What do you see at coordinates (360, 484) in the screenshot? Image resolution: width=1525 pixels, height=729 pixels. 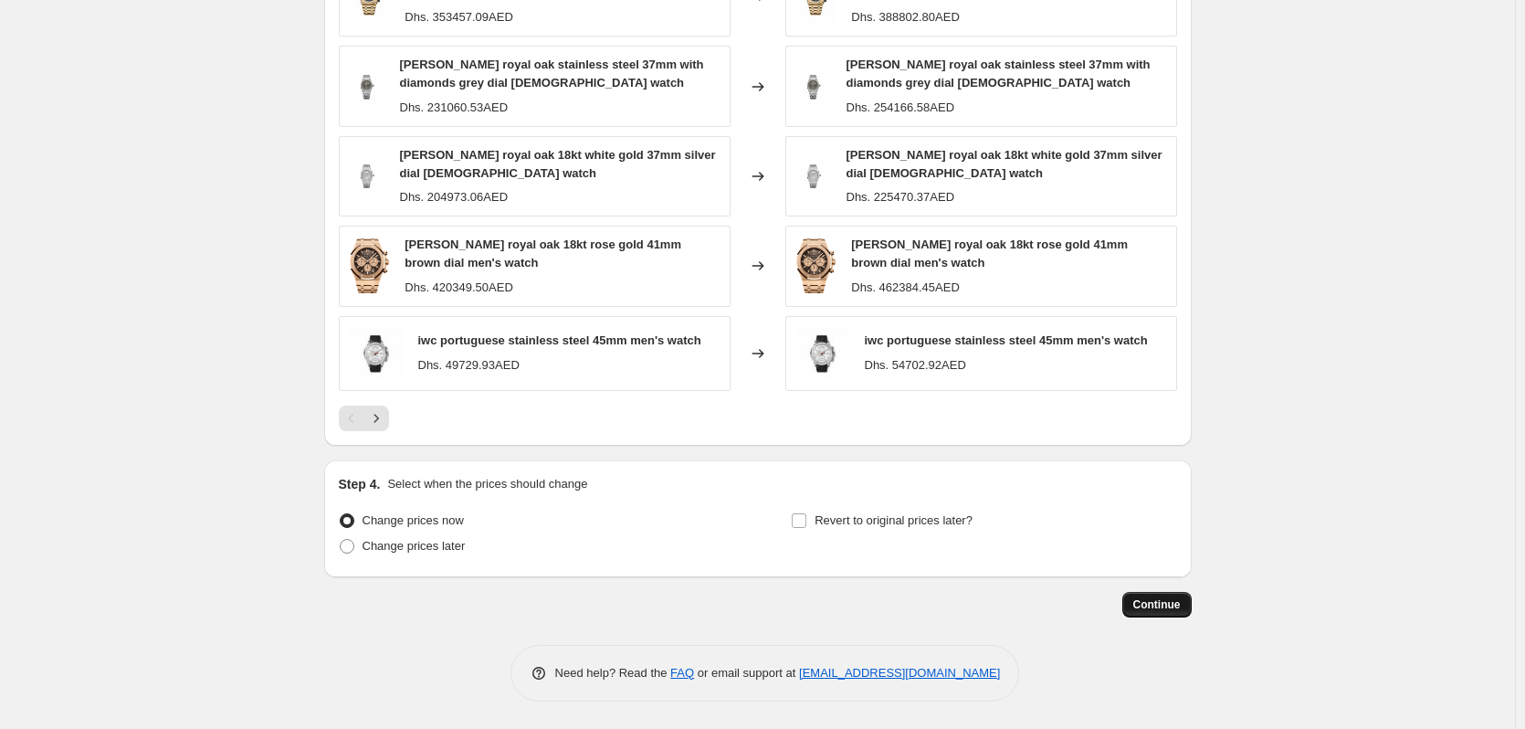 I see `h2: Step 4.` at bounding box center [360, 484].